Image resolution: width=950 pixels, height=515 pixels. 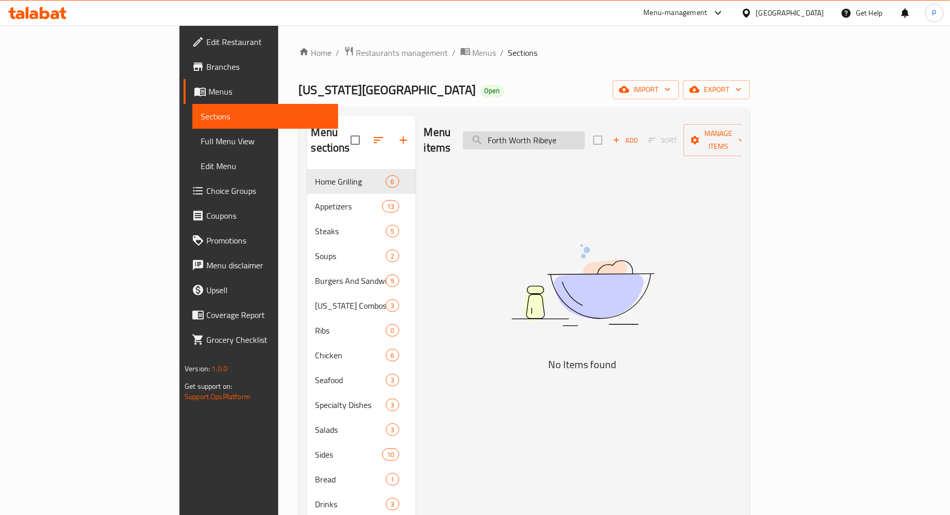 What do you see at coordinates (583, 285) in the screenshot?
I see `img: dish.svg` at bounding box center [583, 285].